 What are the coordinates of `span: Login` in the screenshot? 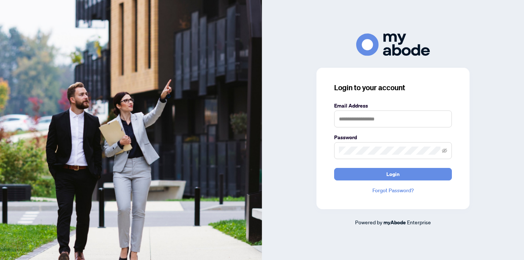 It's located at (393, 174).